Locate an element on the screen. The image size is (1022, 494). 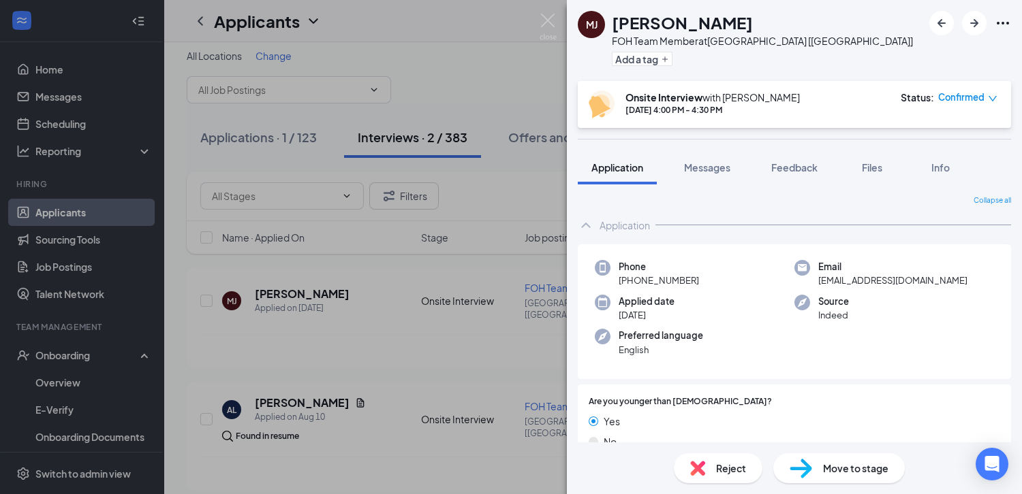
span: Applied date is located at coordinates (646, 302).